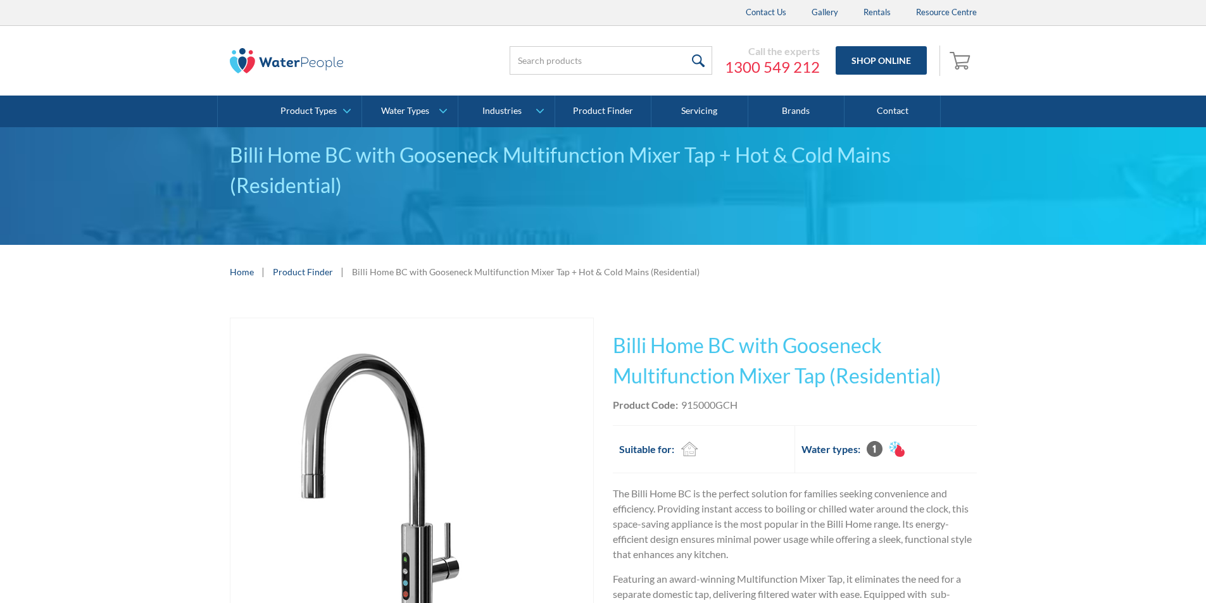 The image size is (1206, 603). Describe the element at coordinates (881, 60) in the screenshot. I see `a: Shop Online` at that location.